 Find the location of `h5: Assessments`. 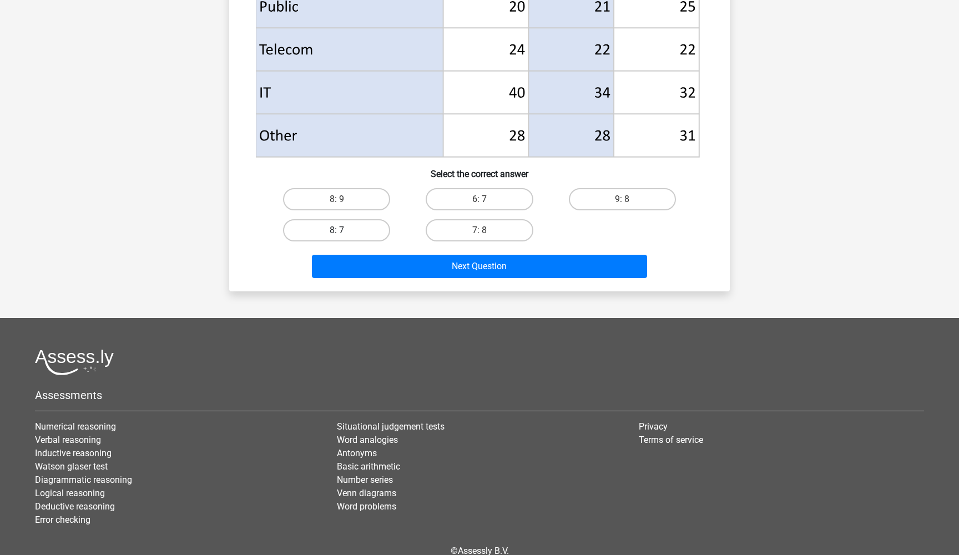

h5: Assessments is located at coordinates (479, 395).